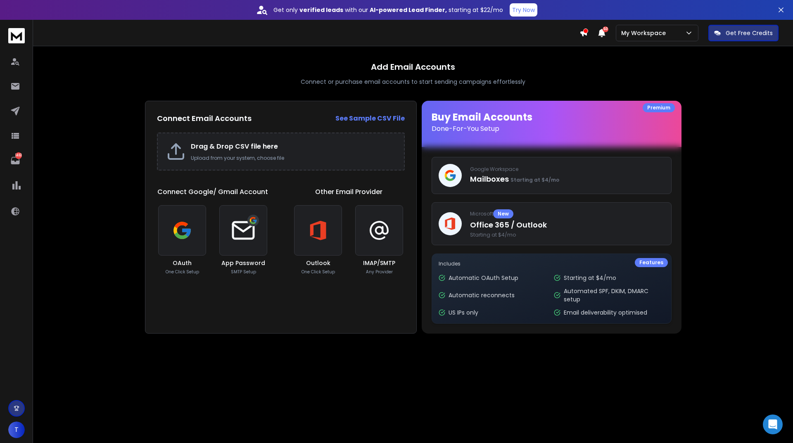 The image size is (793, 443). Describe the element at coordinates (590, 278) in the screenshot. I see `p: Starting at $4/mo` at that location.